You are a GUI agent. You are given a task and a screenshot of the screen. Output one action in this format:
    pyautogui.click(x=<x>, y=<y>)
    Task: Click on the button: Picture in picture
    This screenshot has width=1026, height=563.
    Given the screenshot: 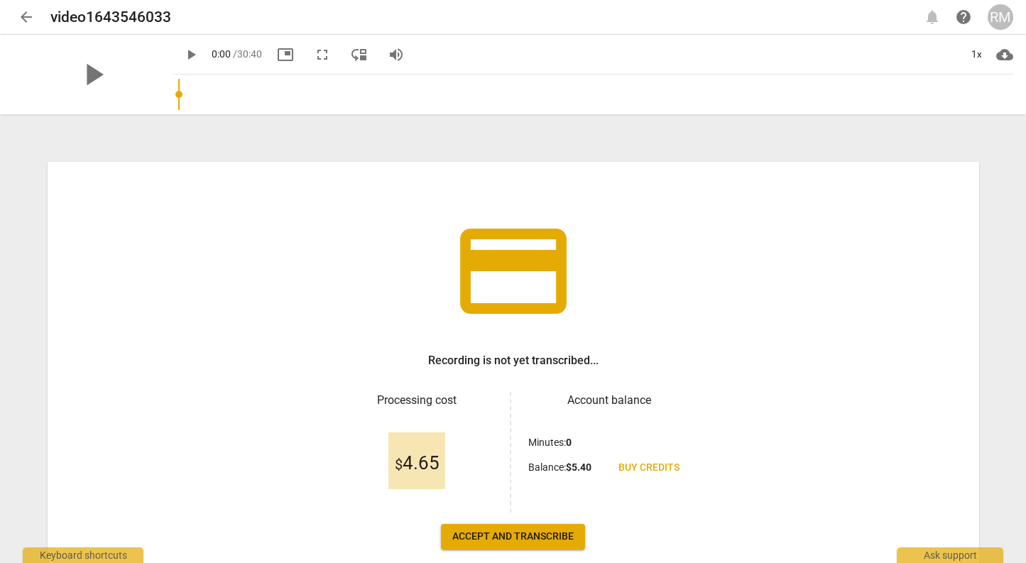 What is the action you would take?
    pyautogui.click(x=286, y=55)
    